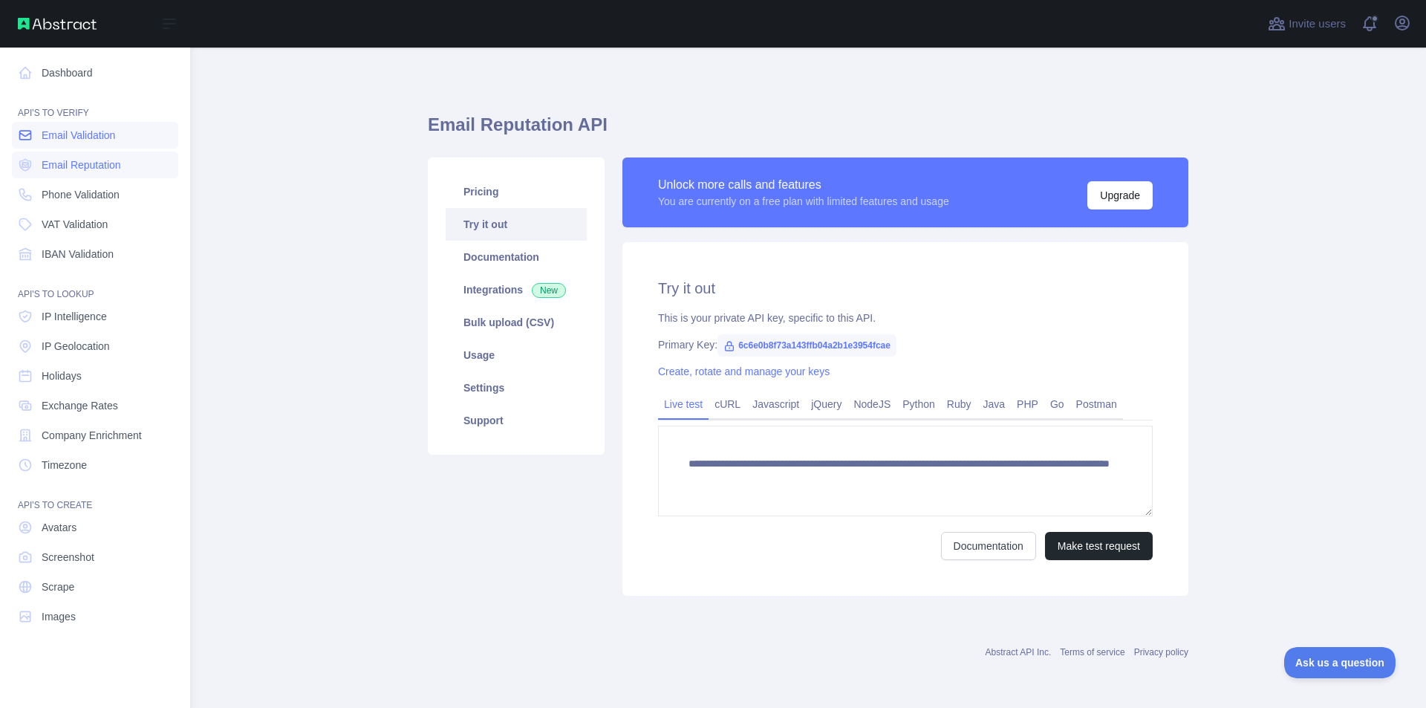  Describe the element at coordinates (95, 104) in the screenshot. I see `div: API'S TO VERIFY` at that location.